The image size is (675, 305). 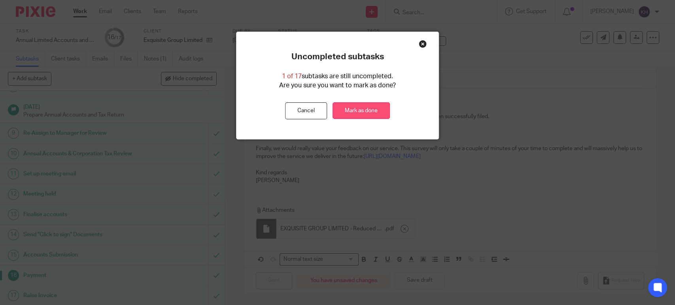 I want to click on a: Mark as done, so click(x=361, y=111).